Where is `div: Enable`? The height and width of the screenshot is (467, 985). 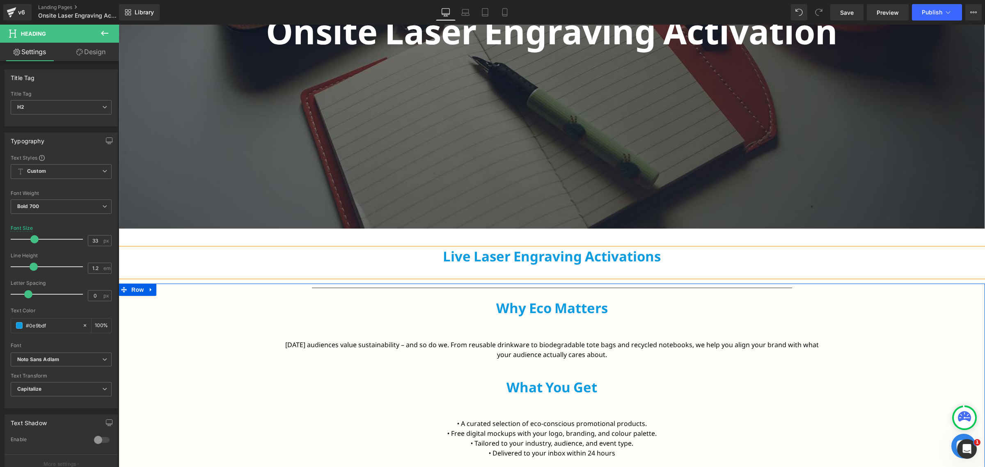
div: Enable is located at coordinates (48, 440).